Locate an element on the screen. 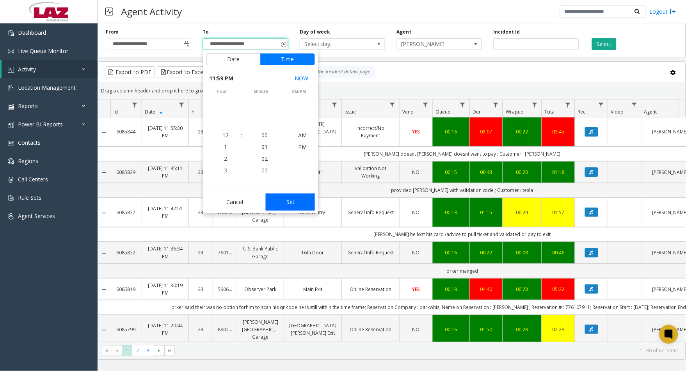 Image resolution: width=686 pixels, height=371 pixels. button: Cancel is located at coordinates (235, 202).